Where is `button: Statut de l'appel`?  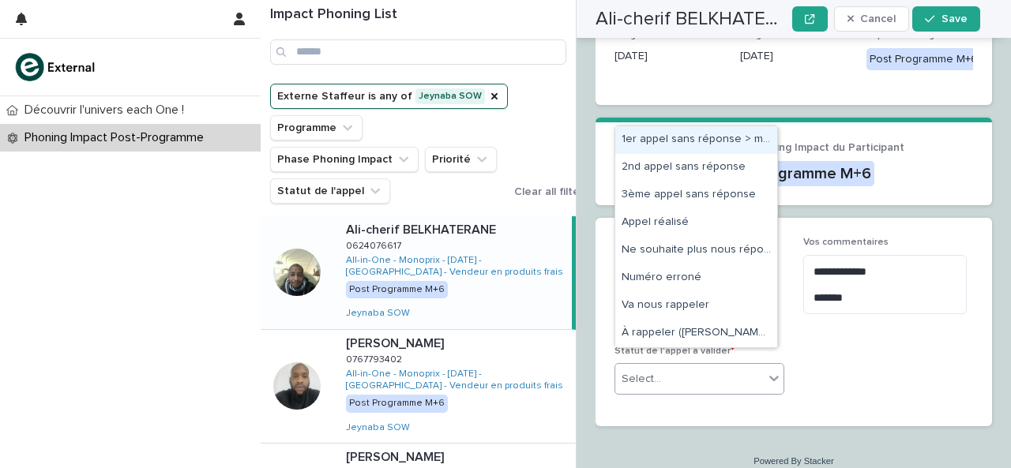 button: Statut de l'appel is located at coordinates (330, 191).